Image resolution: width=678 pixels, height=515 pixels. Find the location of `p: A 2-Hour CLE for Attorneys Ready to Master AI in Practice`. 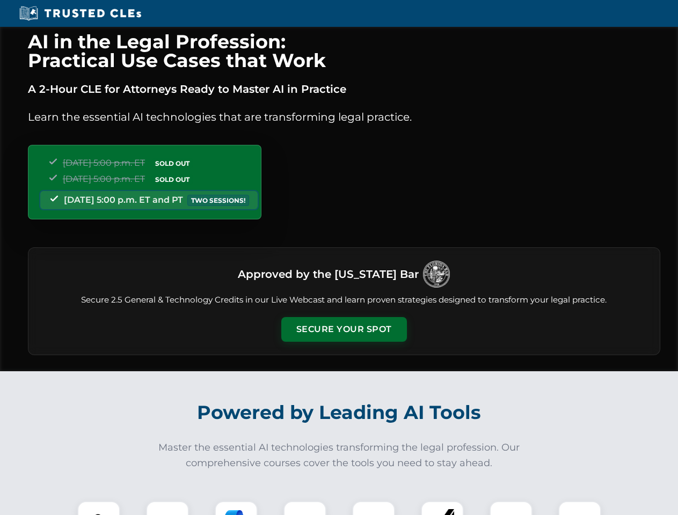

p: A 2-Hour CLE for Attorneys Ready to Master AI in Practice is located at coordinates (344, 89).